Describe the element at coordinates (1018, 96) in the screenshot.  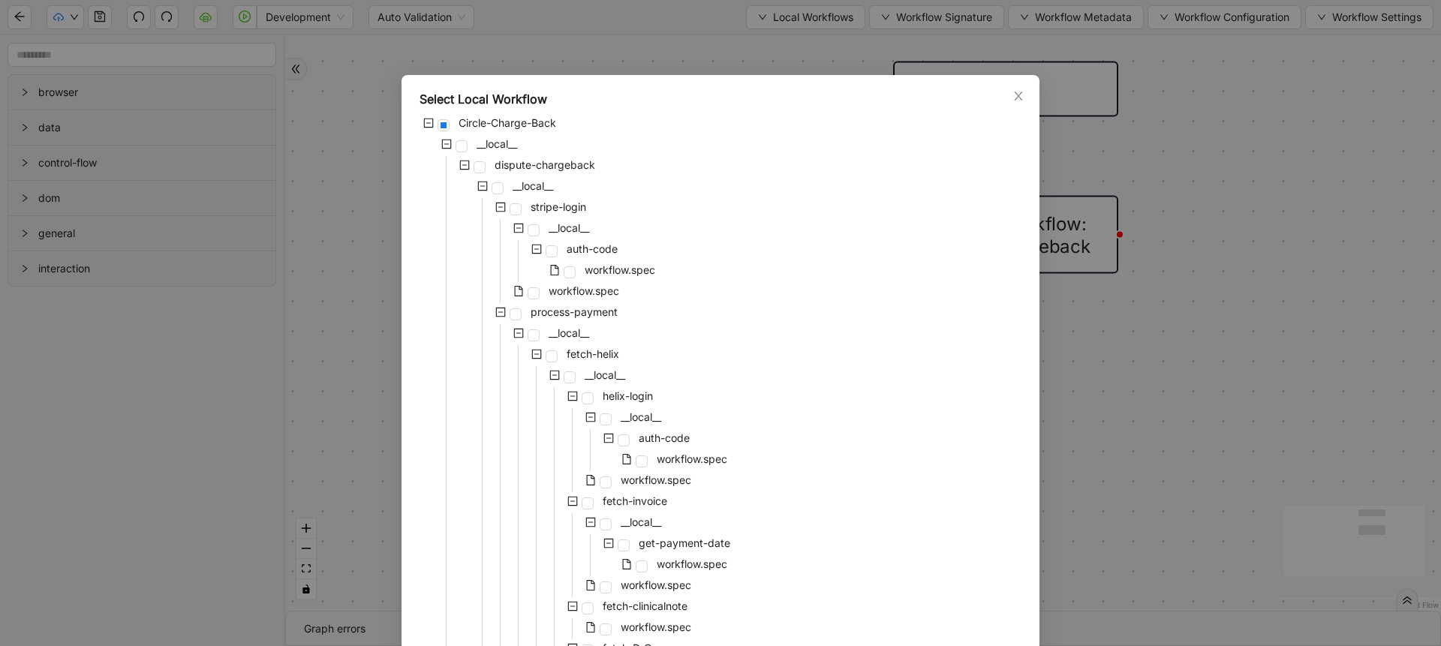
I see `button: Close` at that location.